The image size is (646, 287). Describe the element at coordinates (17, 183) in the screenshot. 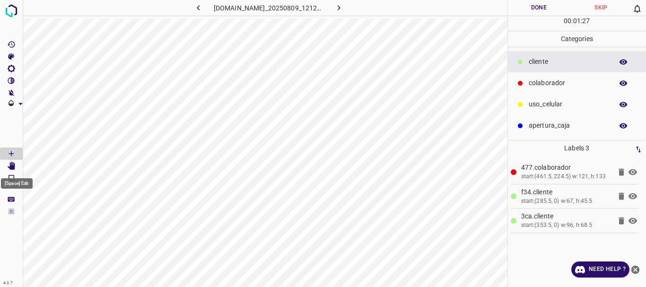

I see `div: [Space] Edit` at that location.